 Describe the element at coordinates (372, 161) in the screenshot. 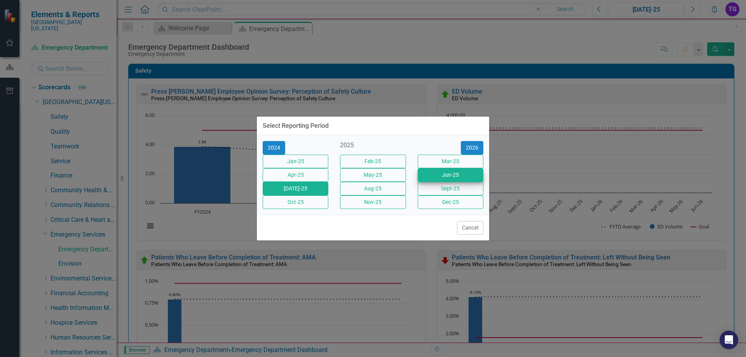

I see `button: Feb-25` at that location.